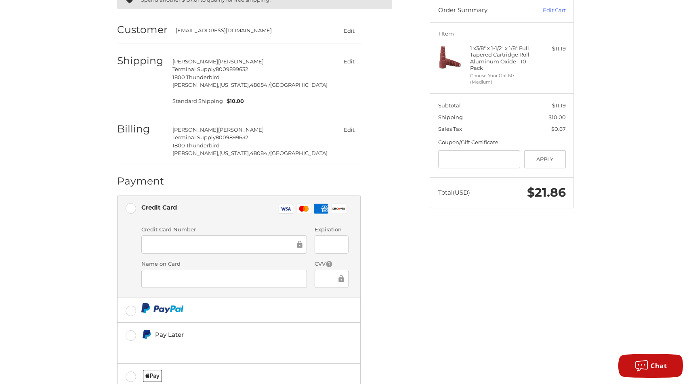 The width and height of the screenshot is (691, 384). I want to click on h3: 1 Item, so click(502, 34).